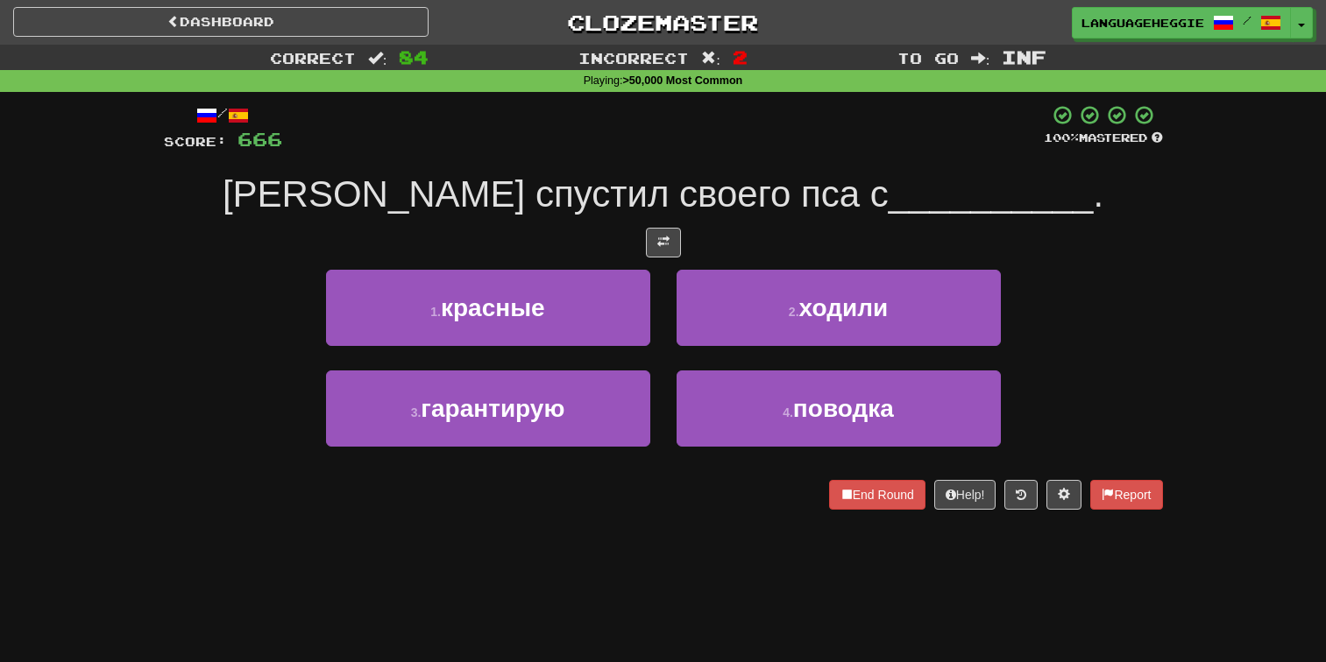  Describe the element at coordinates (1061, 138) in the screenshot. I see `span: 100 %` at that location.